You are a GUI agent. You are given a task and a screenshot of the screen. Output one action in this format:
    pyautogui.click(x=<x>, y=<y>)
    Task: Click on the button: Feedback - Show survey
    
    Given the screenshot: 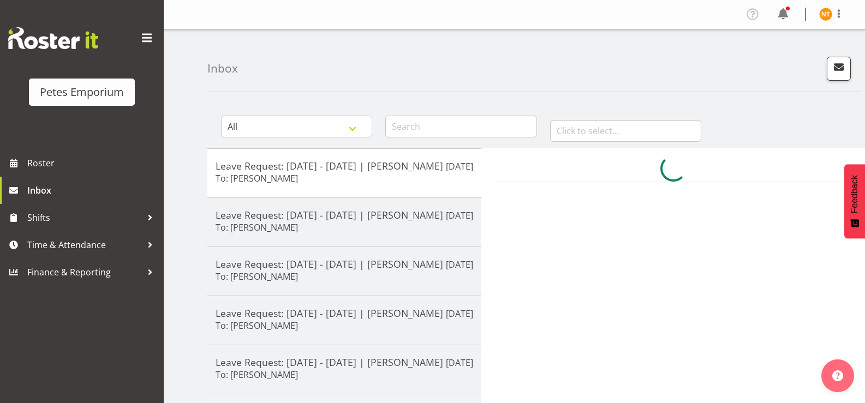 What is the action you would take?
    pyautogui.click(x=854, y=201)
    